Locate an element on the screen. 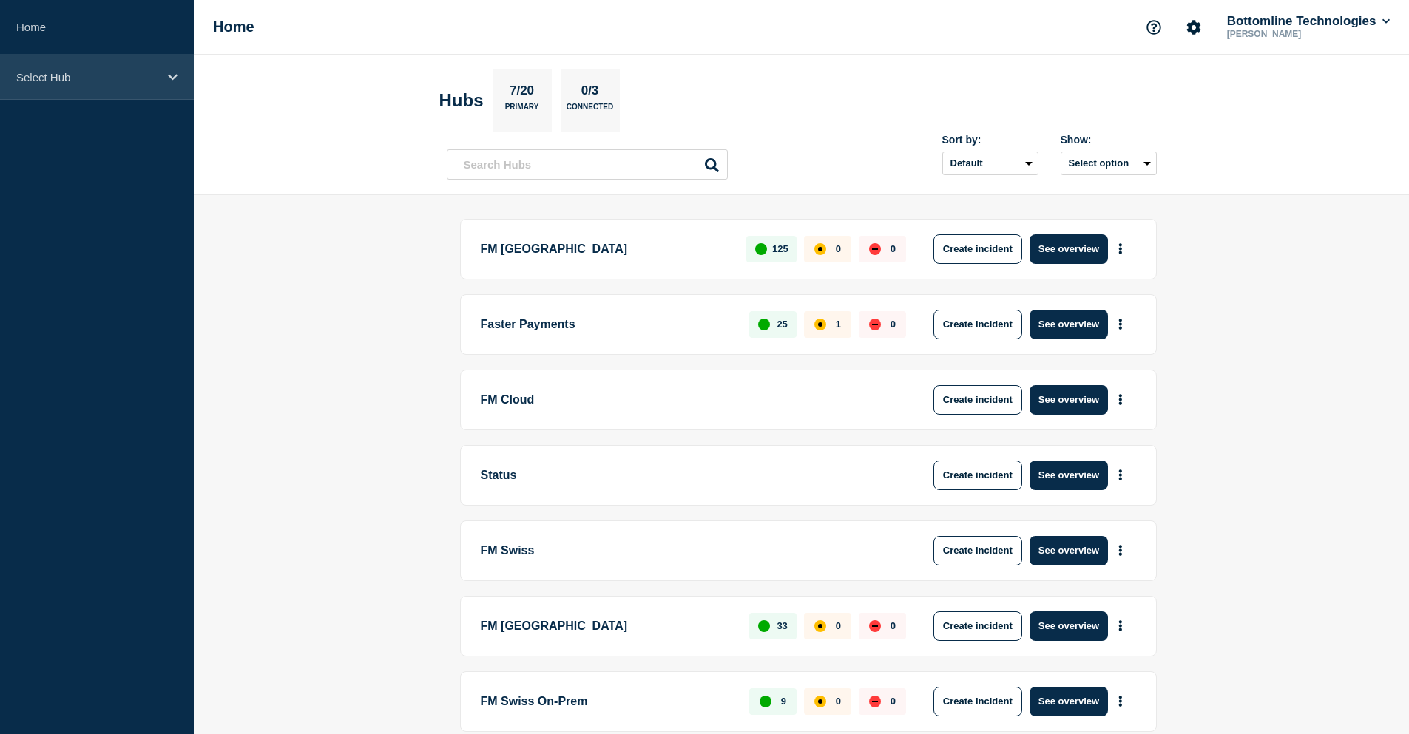 The height and width of the screenshot is (734, 1409). button: Select option is located at coordinates (1108, 163).